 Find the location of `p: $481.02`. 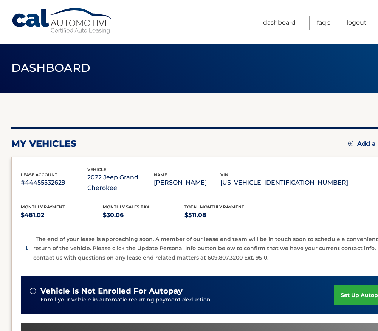

p: $481.02 is located at coordinates (62, 215).